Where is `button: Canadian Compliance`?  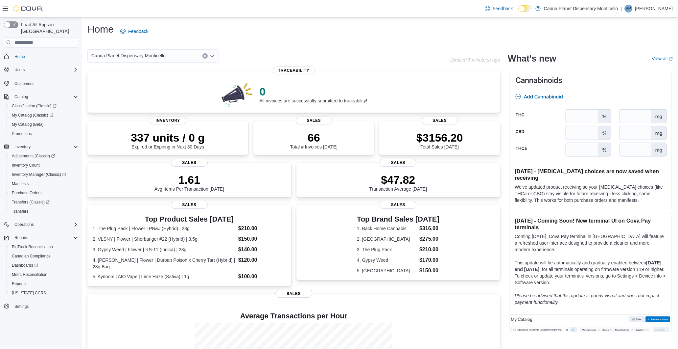
button: Canadian Compliance is located at coordinates (44, 256).